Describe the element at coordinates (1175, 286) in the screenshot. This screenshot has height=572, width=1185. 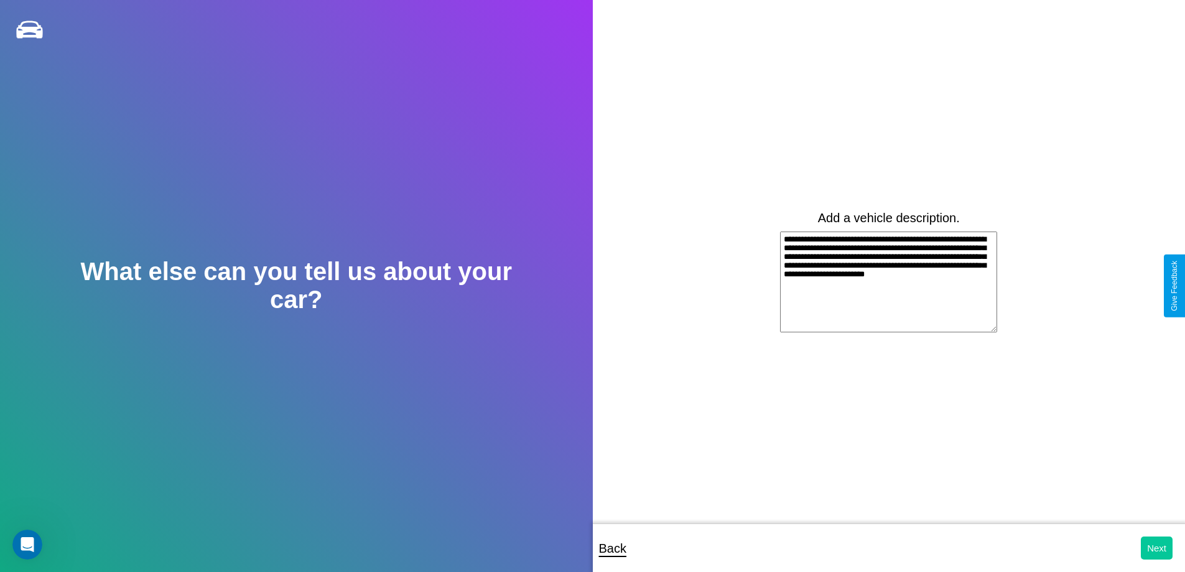
I see `div: Give Feedback` at that location.